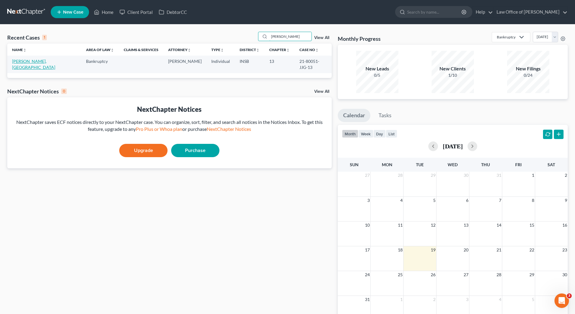  Describe the element at coordinates (433, 225) in the screenshot. I see `span: 12` at that location.